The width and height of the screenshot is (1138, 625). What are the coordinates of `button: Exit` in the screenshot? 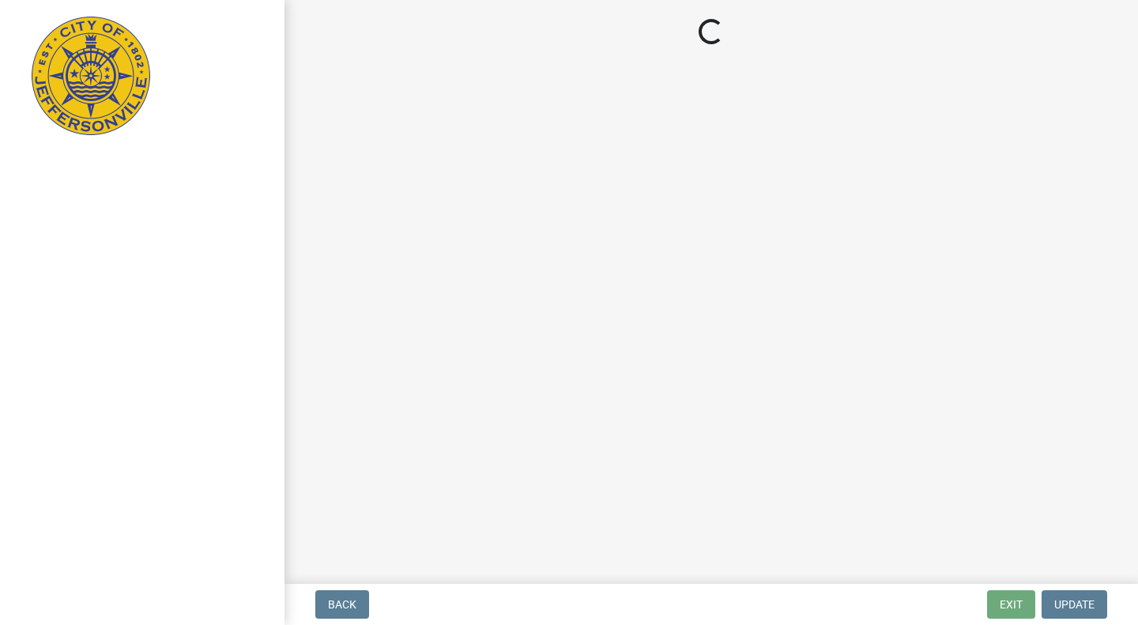 It's located at (1010, 604).